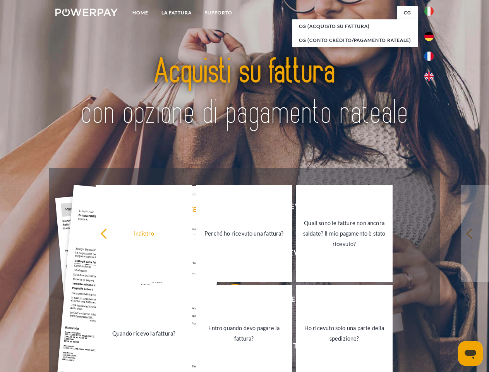 This screenshot has height=372, width=489. I want to click on img: de, so click(429, 36).